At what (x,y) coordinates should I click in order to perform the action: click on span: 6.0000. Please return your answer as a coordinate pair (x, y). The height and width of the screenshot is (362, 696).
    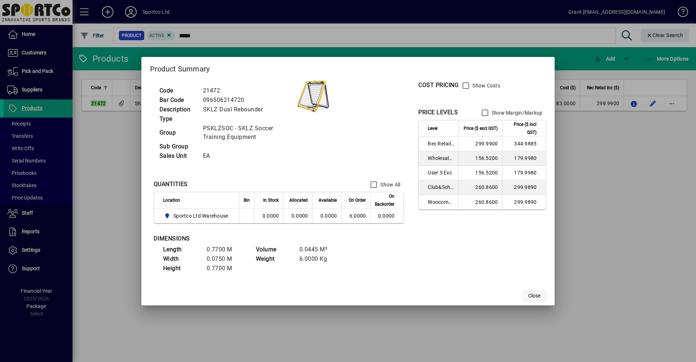
    Looking at the image, I should click on (358, 216).